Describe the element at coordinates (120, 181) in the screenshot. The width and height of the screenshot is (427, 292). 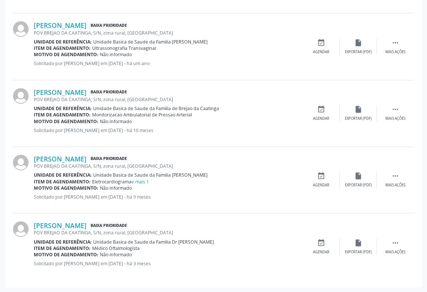
I see `span: Eletrocardiograma` at that location.